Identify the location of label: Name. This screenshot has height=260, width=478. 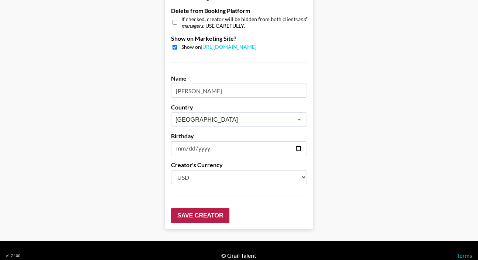
(239, 78).